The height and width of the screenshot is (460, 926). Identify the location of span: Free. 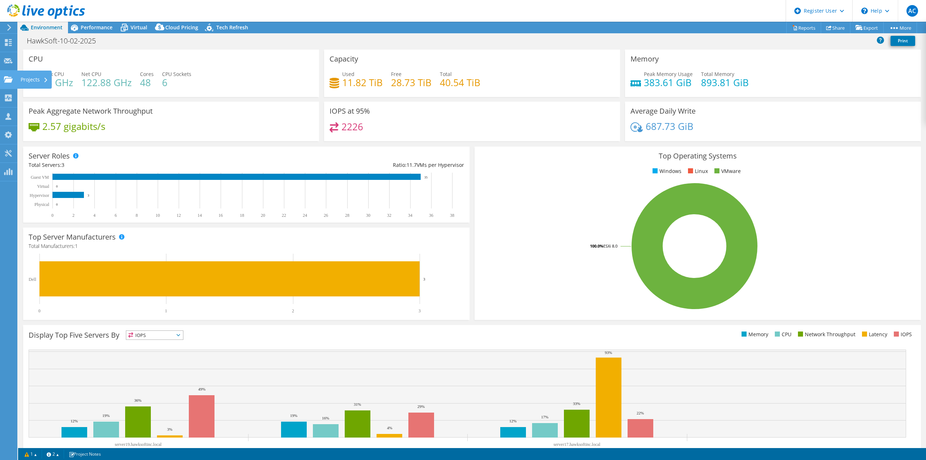
(396, 74).